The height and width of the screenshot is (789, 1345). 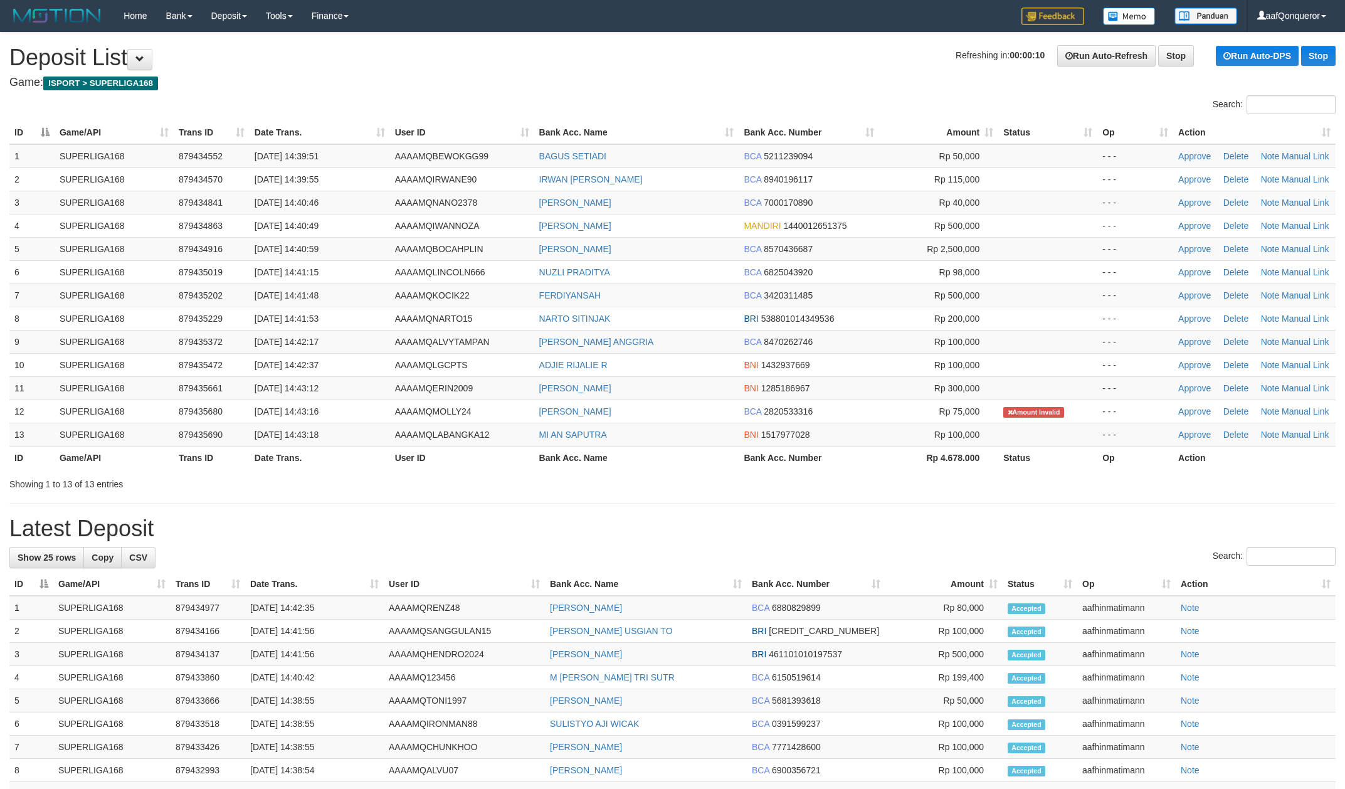 I want to click on td: 12, so click(x=32, y=411).